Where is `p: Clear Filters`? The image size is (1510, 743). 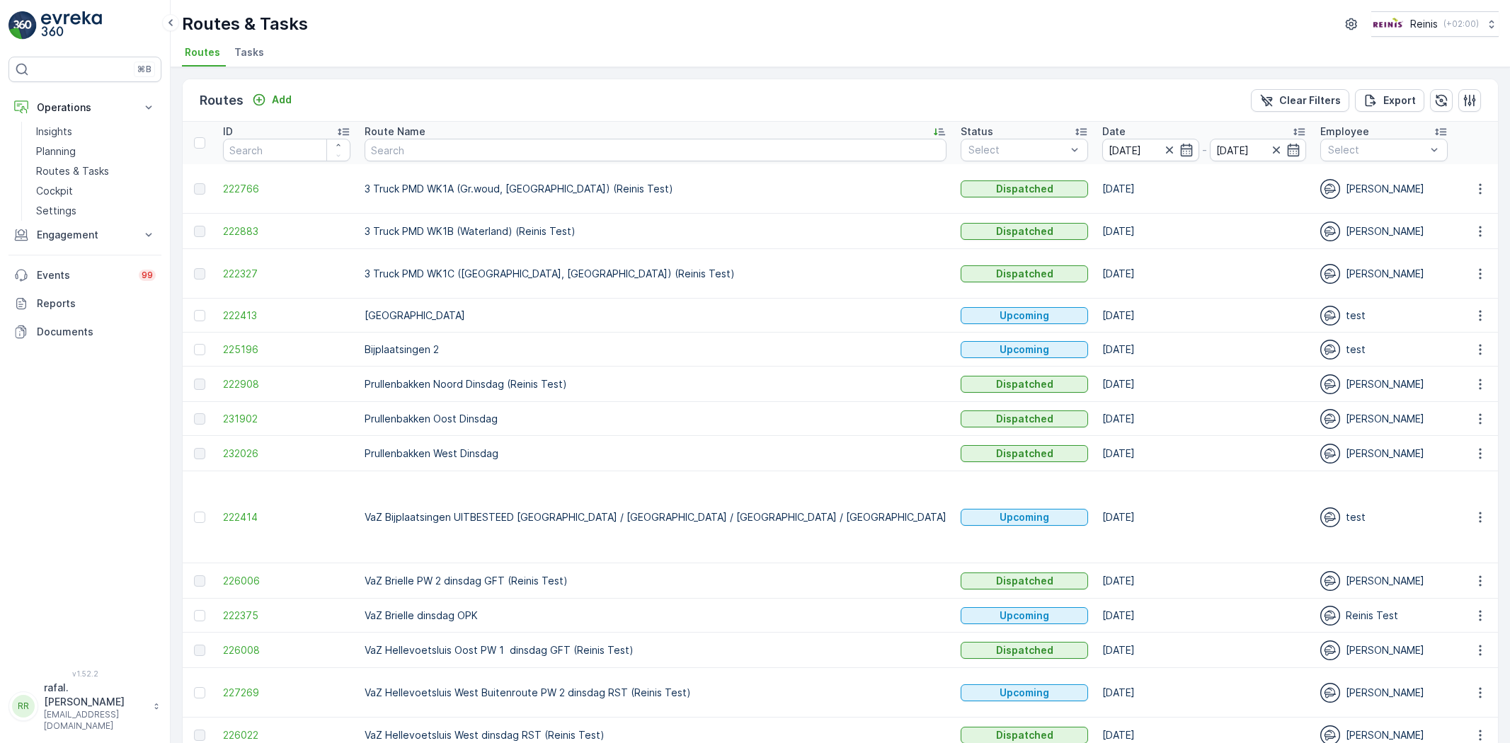 p: Clear Filters is located at coordinates (1309, 101).